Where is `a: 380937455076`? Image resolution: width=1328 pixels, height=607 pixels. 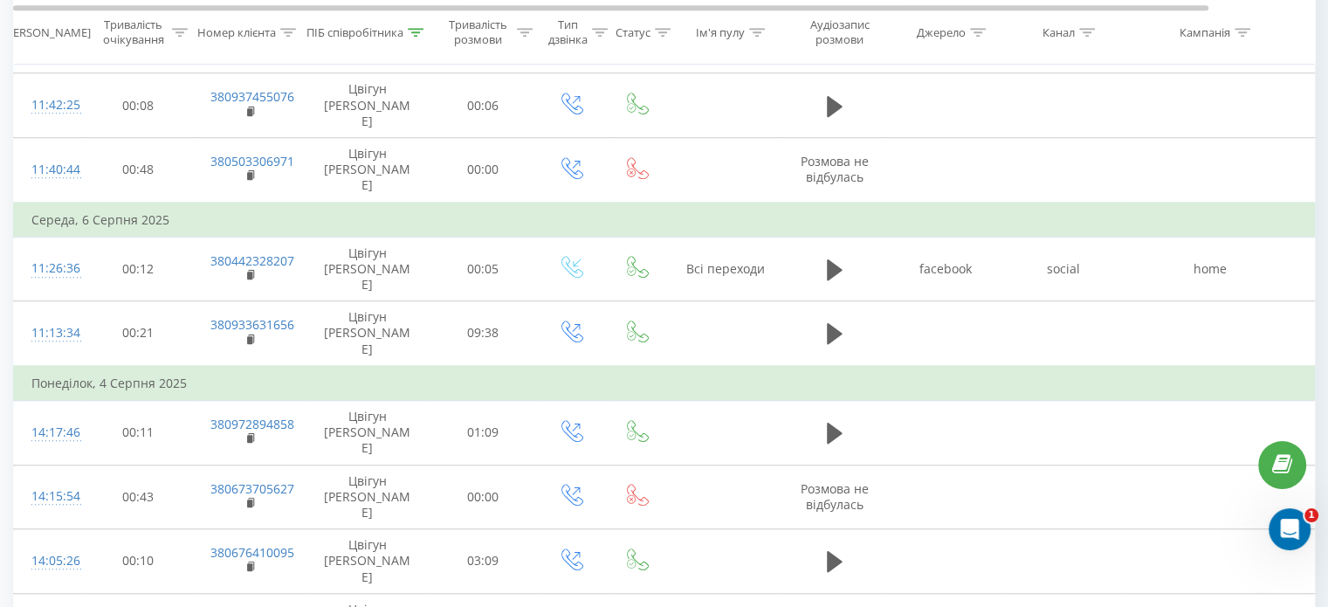 a: 380937455076 is located at coordinates (252, 96).